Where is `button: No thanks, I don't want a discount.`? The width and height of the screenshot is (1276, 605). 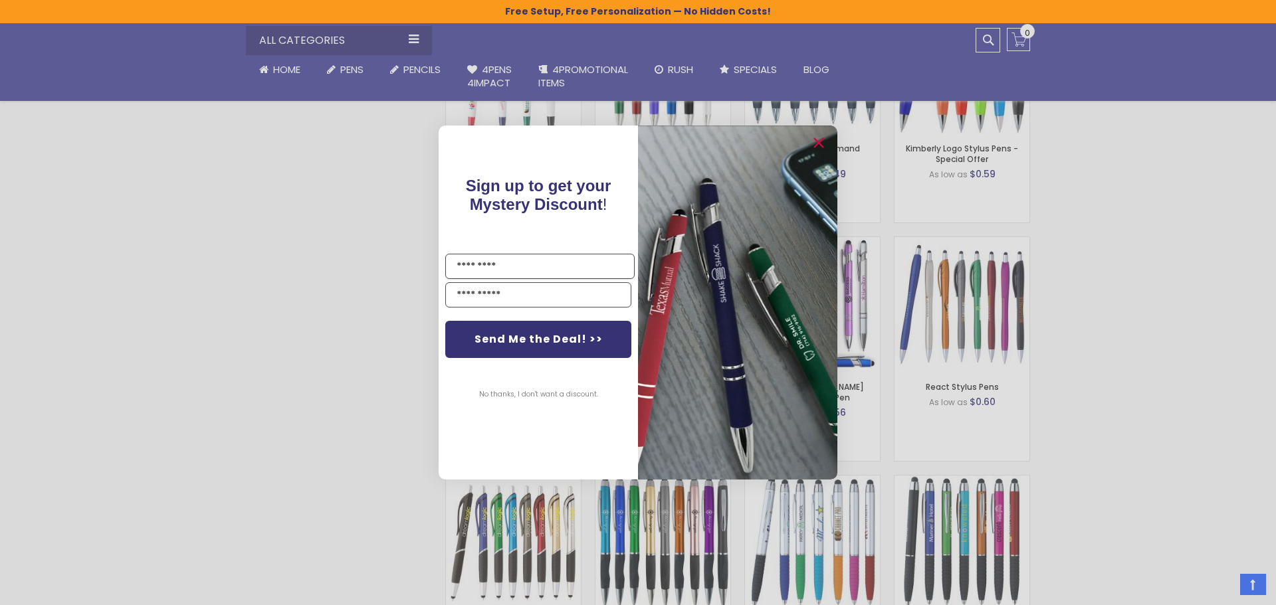
button: No thanks, I don't want a discount. is located at coordinates (538, 395).